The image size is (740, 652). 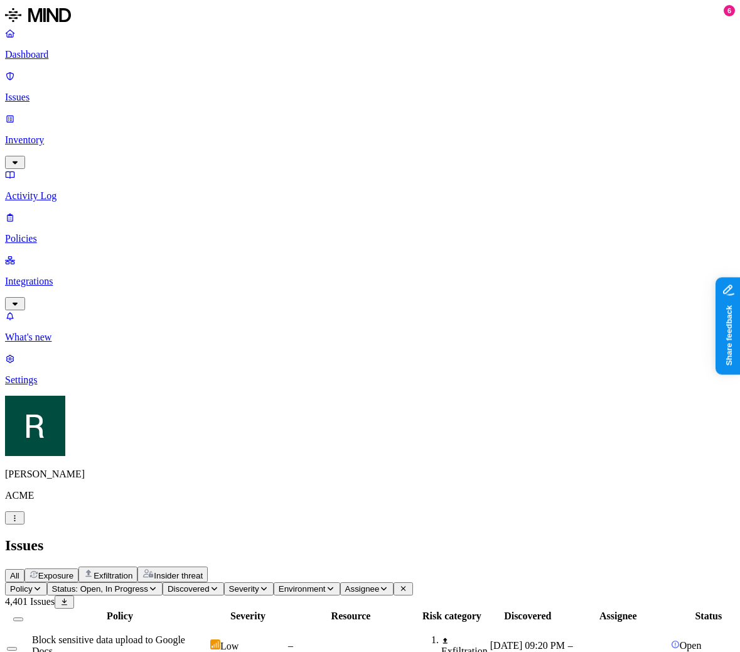 I want to click on img: Ron Rabinovich, so click(x=35, y=426).